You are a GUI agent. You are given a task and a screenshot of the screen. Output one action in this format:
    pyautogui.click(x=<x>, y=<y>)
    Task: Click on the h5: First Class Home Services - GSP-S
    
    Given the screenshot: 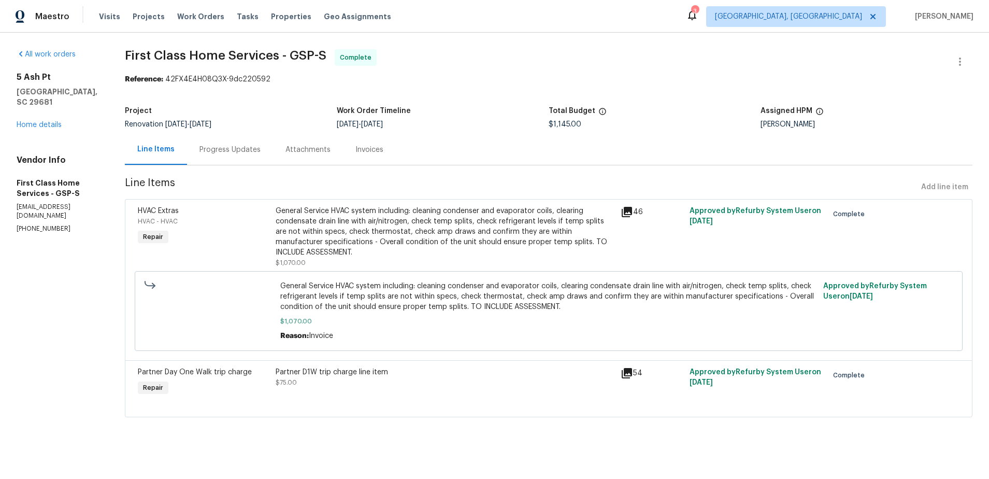 What is the action you would take?
    pyautogui.click(x=58, y=188)
    